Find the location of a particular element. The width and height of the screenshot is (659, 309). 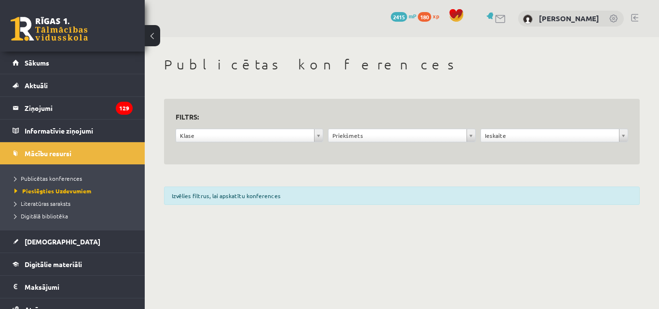

span: Ieskaite is located at coordinates (550, 136).